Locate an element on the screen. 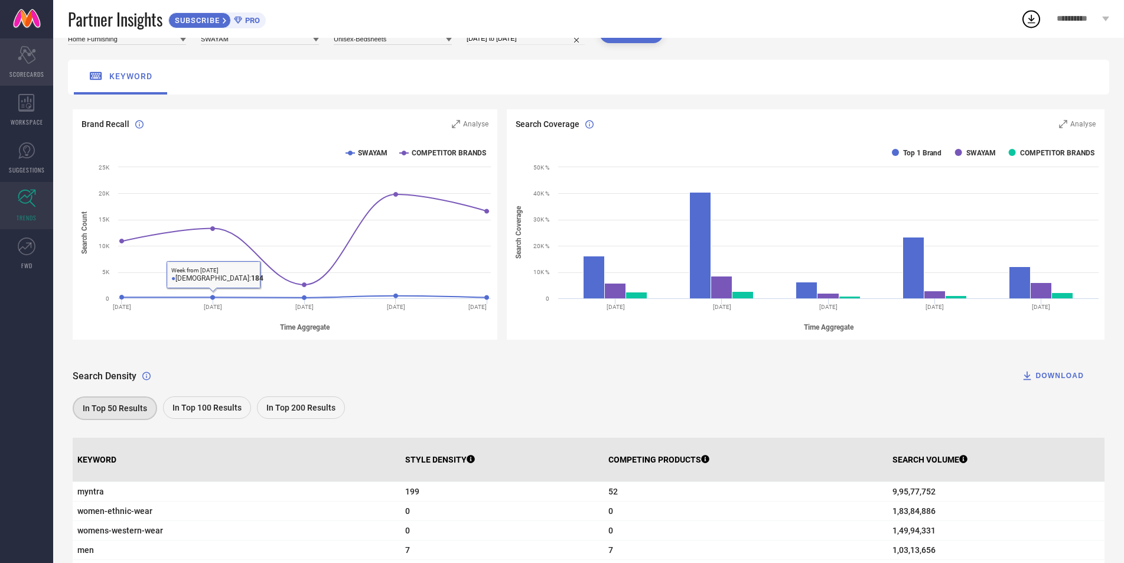 This screenshot has height=563, width=1124. span: women-ethnic-wear is located at coordinates (236, 511).